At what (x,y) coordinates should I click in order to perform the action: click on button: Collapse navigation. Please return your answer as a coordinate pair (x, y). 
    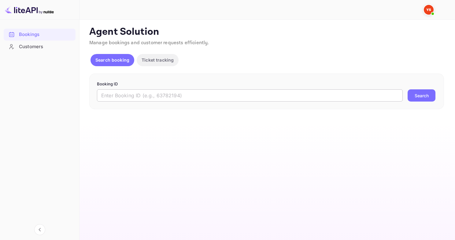
    Looking at the image, I should click on (40, 230).